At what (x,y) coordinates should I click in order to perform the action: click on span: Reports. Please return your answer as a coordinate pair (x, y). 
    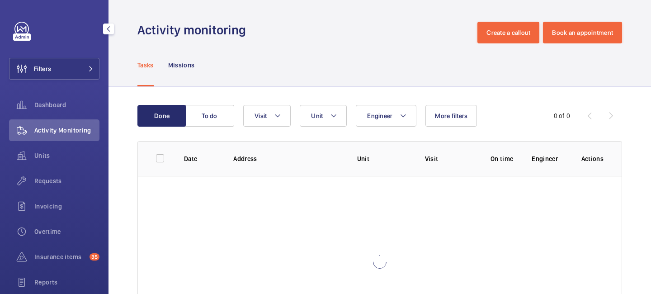
    Looking at the image, I should click on (67, 282).